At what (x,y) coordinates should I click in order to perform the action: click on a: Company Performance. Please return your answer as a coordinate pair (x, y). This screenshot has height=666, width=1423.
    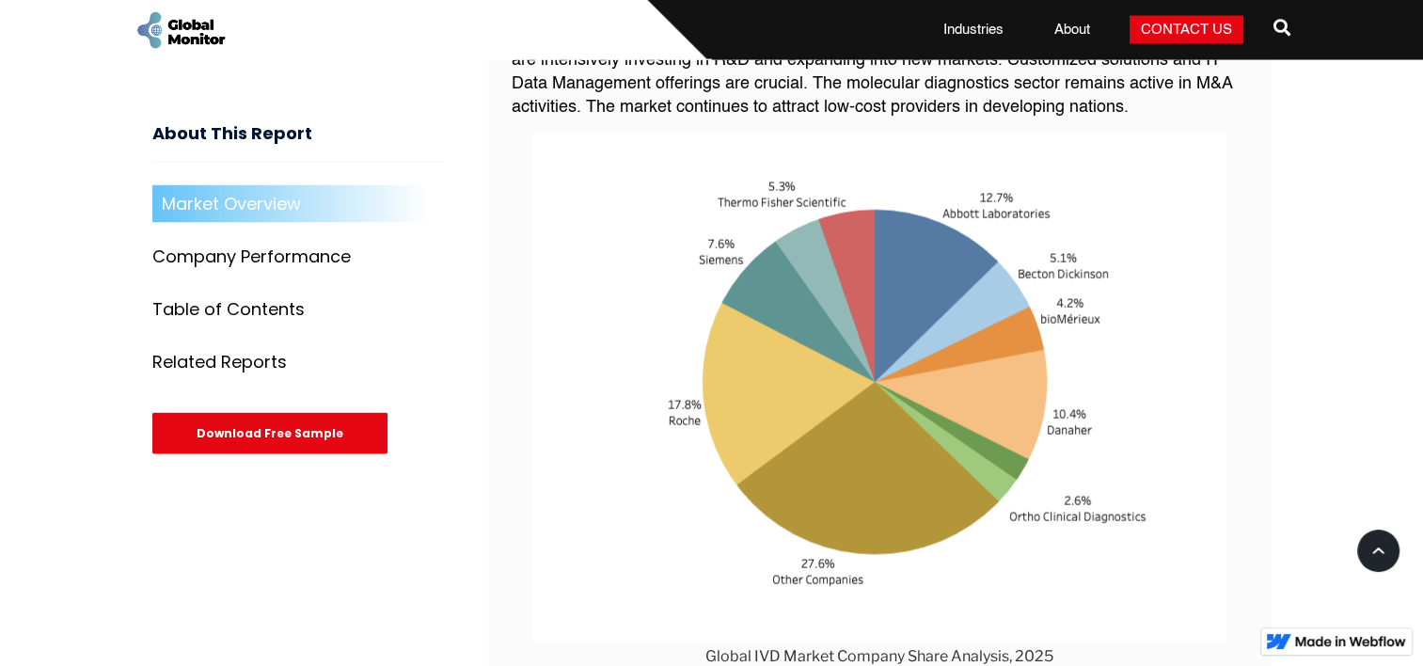
    Looking at the image, I should click on (297, 257).